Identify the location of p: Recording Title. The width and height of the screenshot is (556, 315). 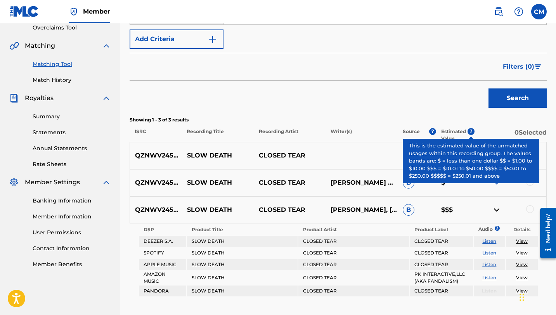
(218, 135).